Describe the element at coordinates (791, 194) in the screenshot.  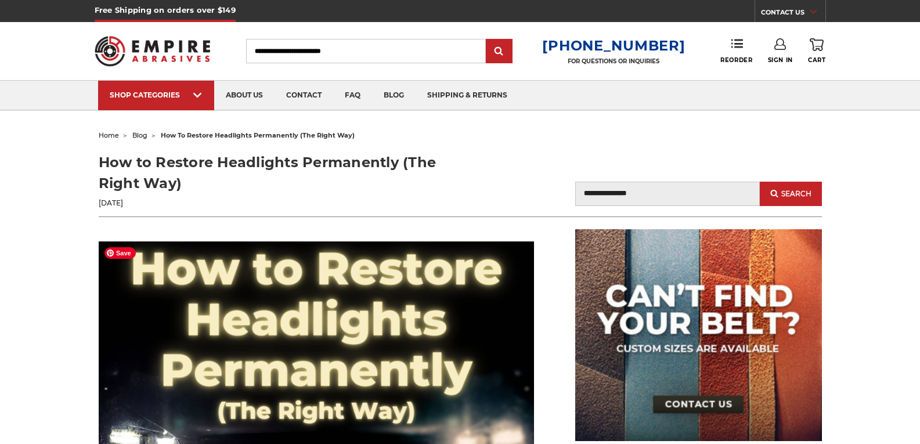
I see `button: Search` at that location.